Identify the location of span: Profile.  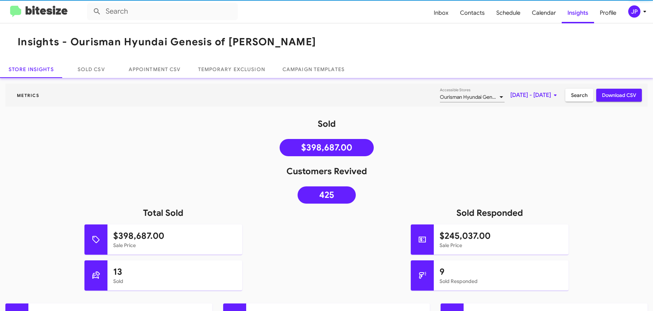
(608, 13).